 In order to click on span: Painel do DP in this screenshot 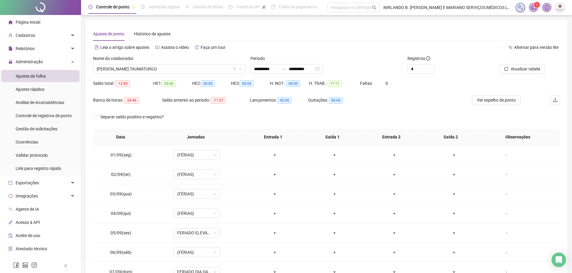, I will do `click(248, 7)`.